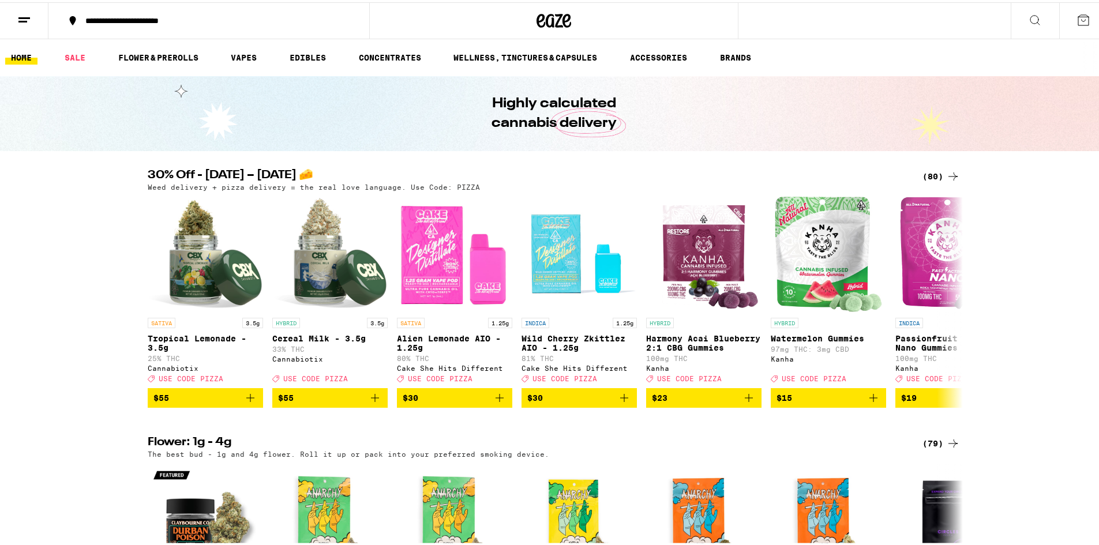 The height and width of the screenshot is (545, 1099). I want to click on img: Cannabiotix - Tropical Lemonade - 3.5g, so click(205, 252).